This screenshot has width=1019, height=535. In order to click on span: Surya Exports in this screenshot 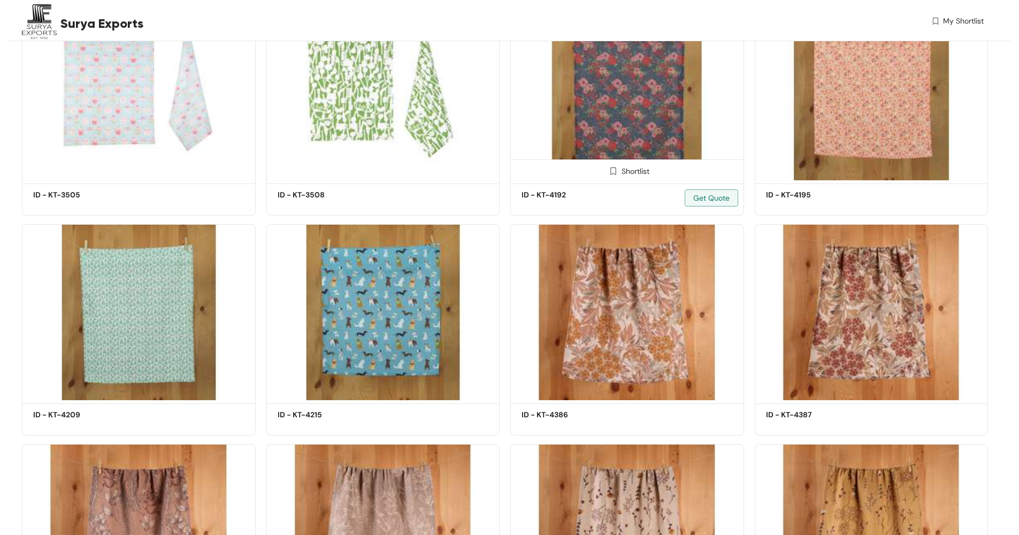, I will do `click(102, 24)`.